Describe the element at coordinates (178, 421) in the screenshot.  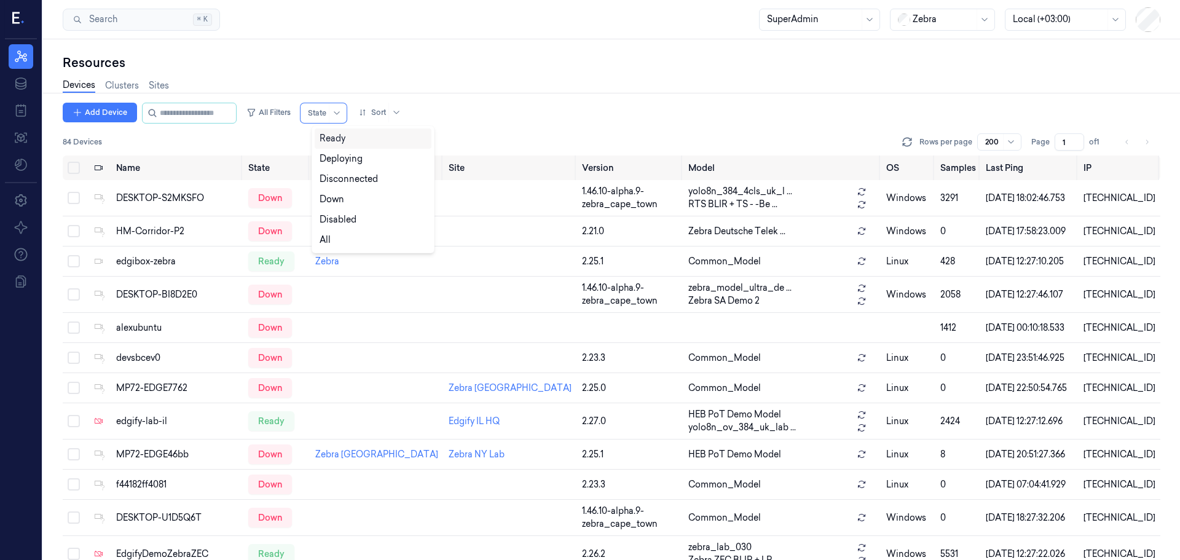
I see `div: edgify-lab-il` at that location.